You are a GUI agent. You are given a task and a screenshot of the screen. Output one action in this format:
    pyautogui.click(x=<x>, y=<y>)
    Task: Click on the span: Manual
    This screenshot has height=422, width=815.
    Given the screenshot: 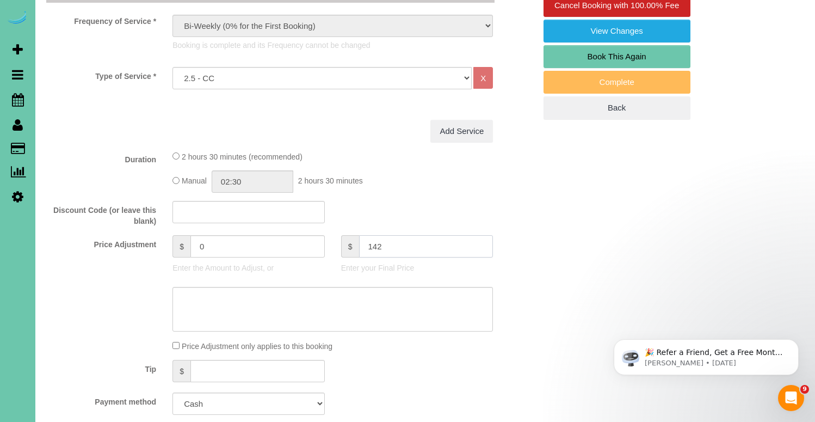 What is the action you would take?
    pyautogui.click(x=194, y=181)
    